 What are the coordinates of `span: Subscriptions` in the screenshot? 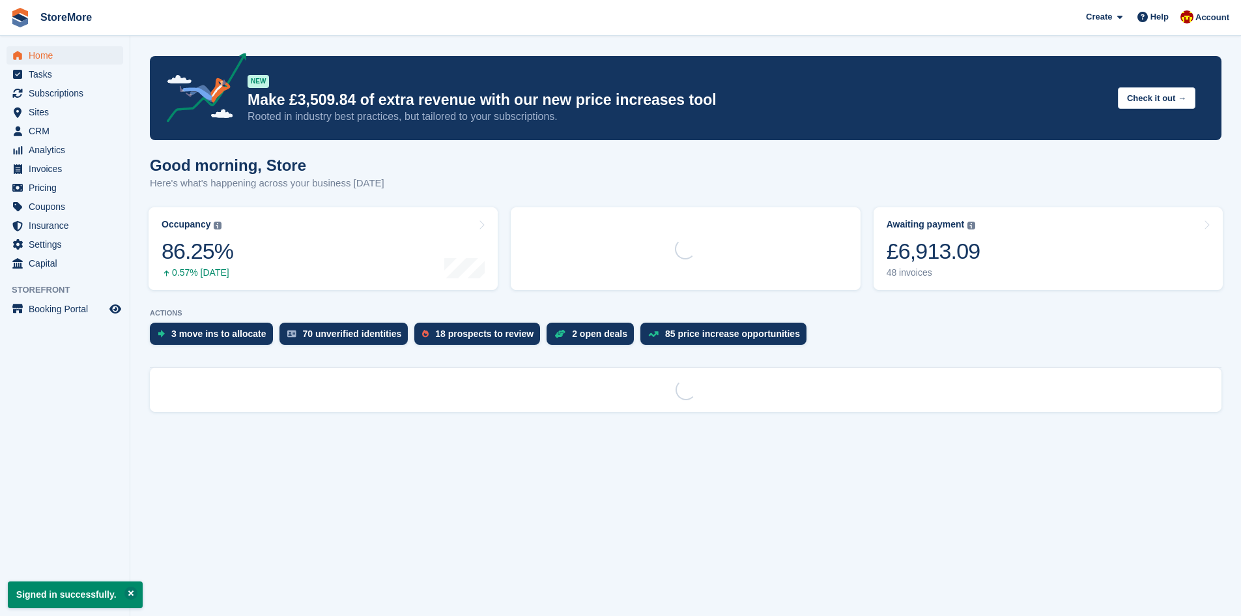 It's located at (68, 93).